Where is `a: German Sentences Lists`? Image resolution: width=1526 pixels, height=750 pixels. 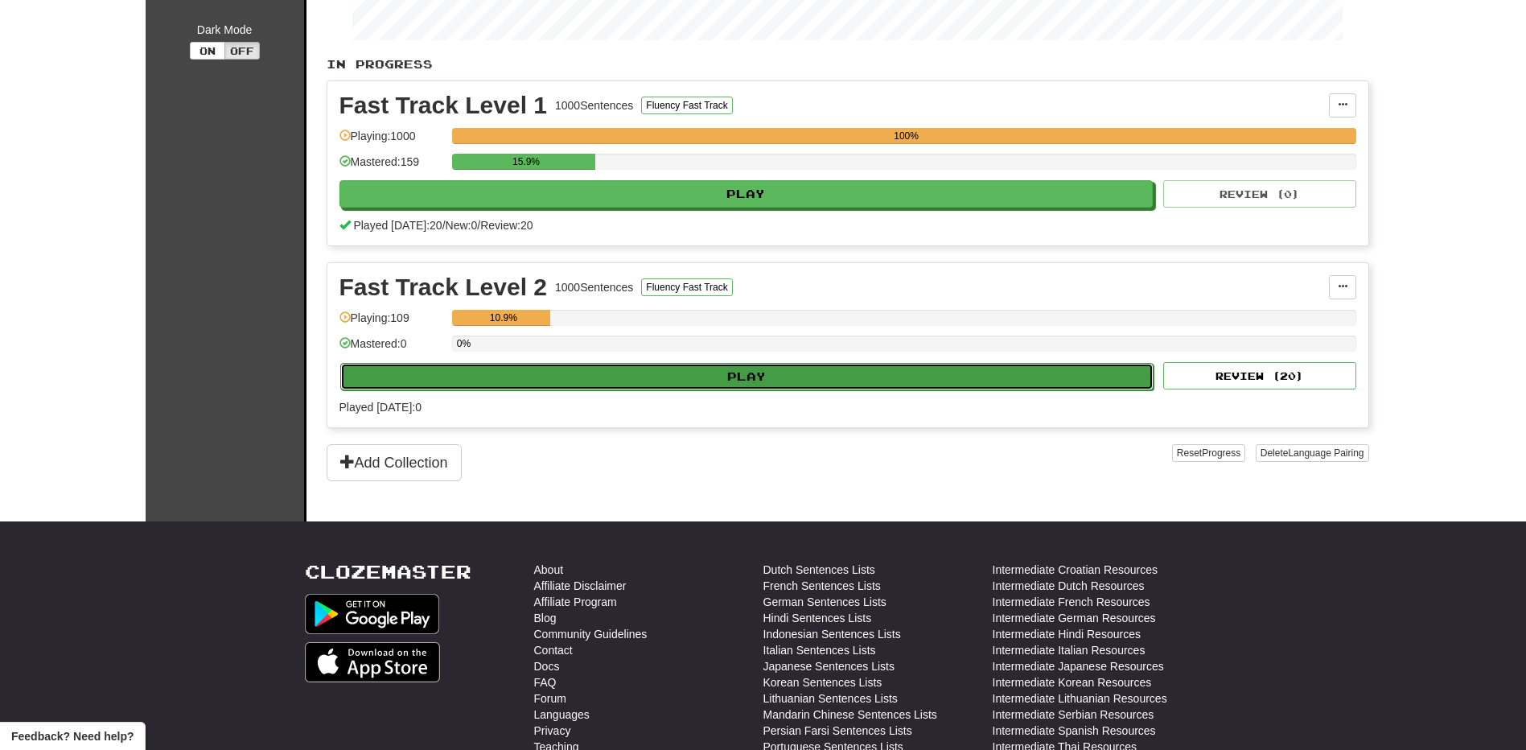 a: German Sentences Lists is located at coordinates (825, 602).